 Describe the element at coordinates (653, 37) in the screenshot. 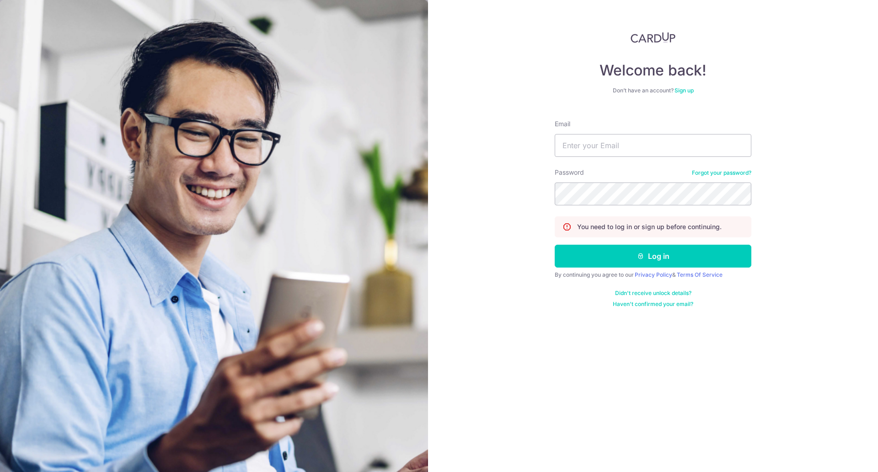

I see `img: CardUp Logo` at that location.